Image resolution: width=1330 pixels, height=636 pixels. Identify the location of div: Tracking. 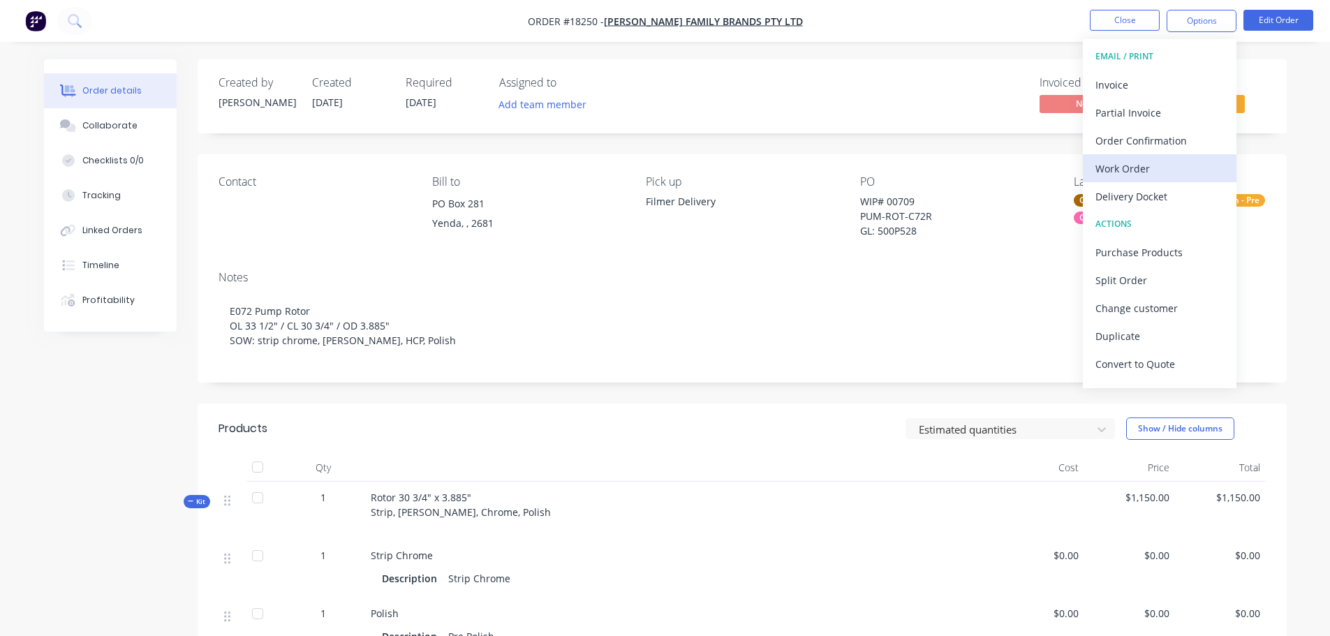
(101, 196).